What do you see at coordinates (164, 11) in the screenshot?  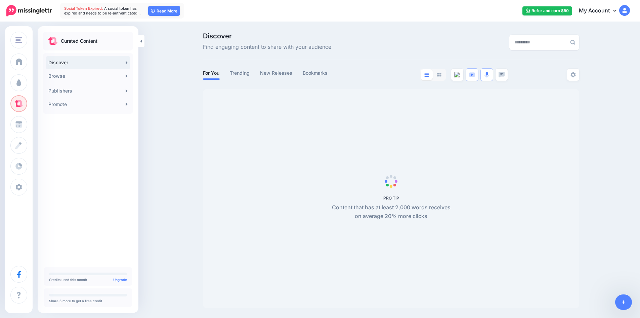 I see `a: Read More` at bounding box center [164, 11].